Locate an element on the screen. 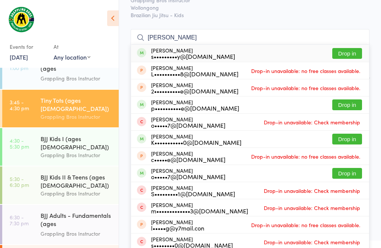 The height and width of the screenshot is (248, 381). time: 6:30 - 7:30 pm is located at coordinates (19, 220).